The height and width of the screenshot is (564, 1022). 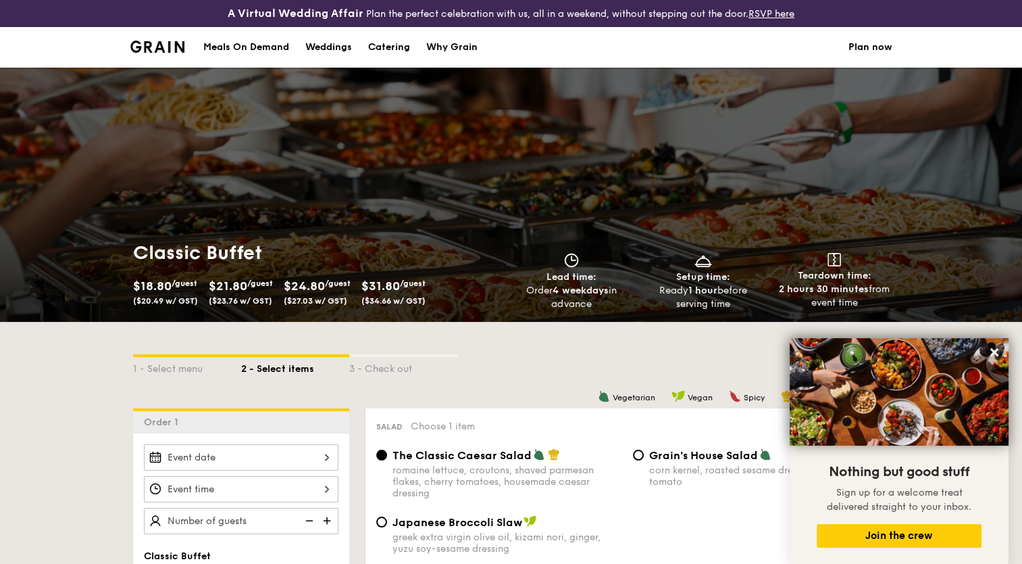 I want to click on input: Event date, so click(x=241, y=457).